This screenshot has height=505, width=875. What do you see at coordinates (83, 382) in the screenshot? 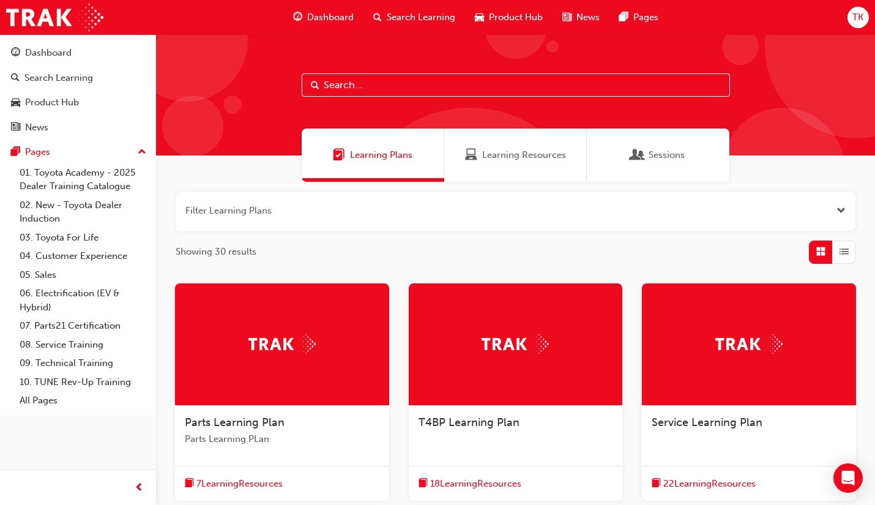
I see `a: 10. TUNE Rev-Up Training` at bounding box center [83, 382].